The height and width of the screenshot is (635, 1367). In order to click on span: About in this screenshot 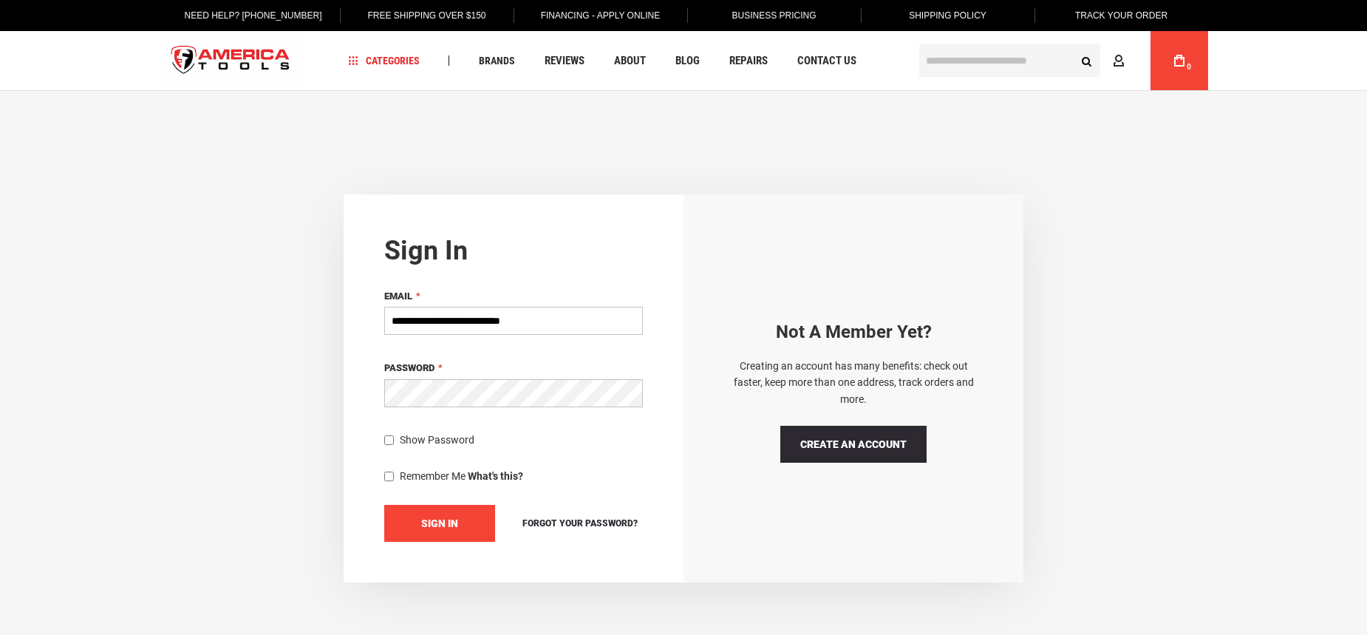, I will do `click(630, 61)`.